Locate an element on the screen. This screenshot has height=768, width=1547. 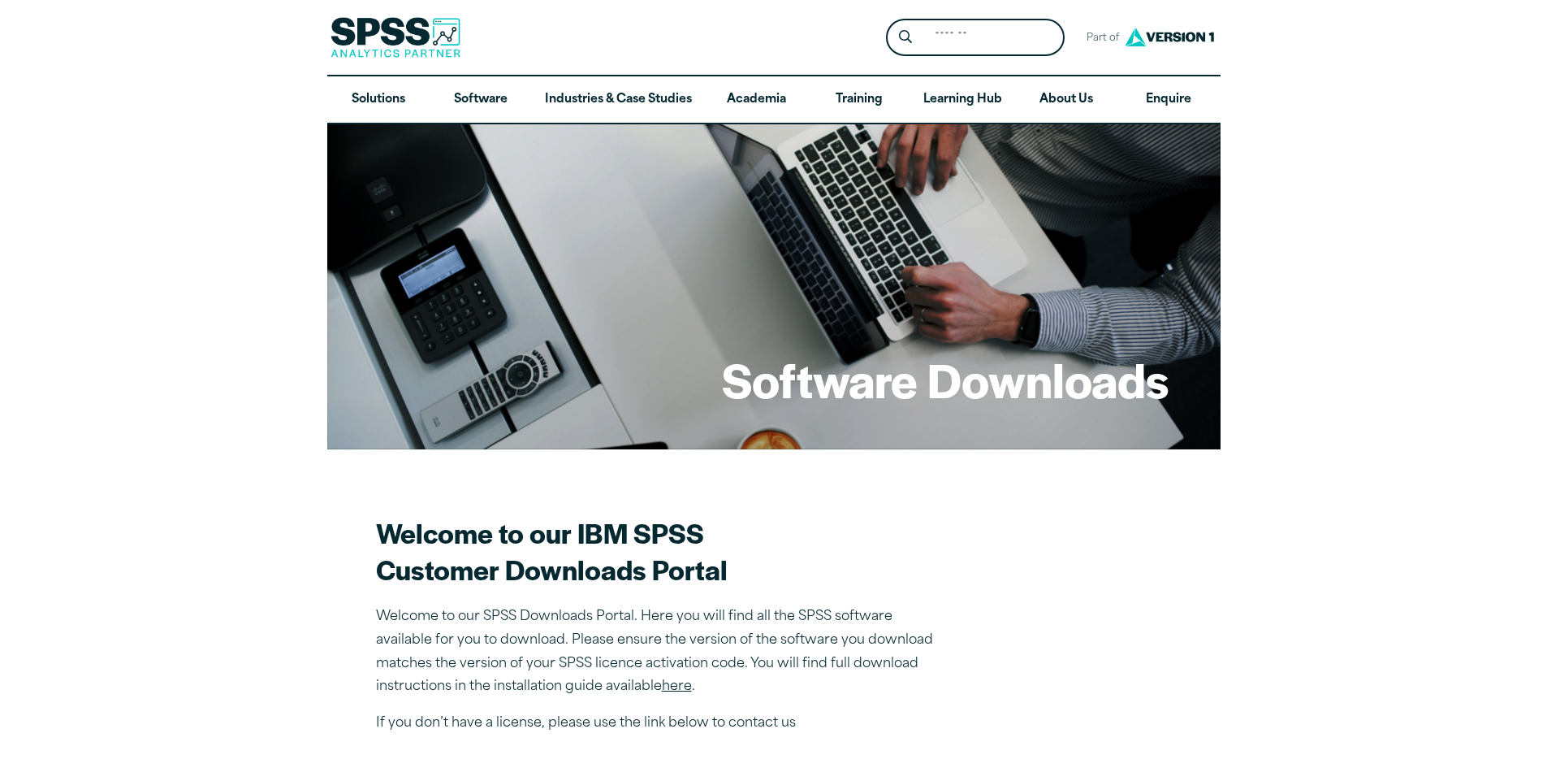
a: Enquire is located at coordinates (1169, 100).